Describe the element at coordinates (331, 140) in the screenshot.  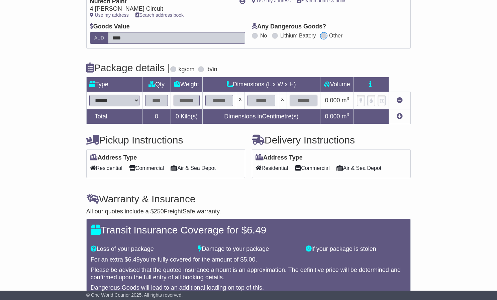
I see `h4: Delivery Instructions` at that location.